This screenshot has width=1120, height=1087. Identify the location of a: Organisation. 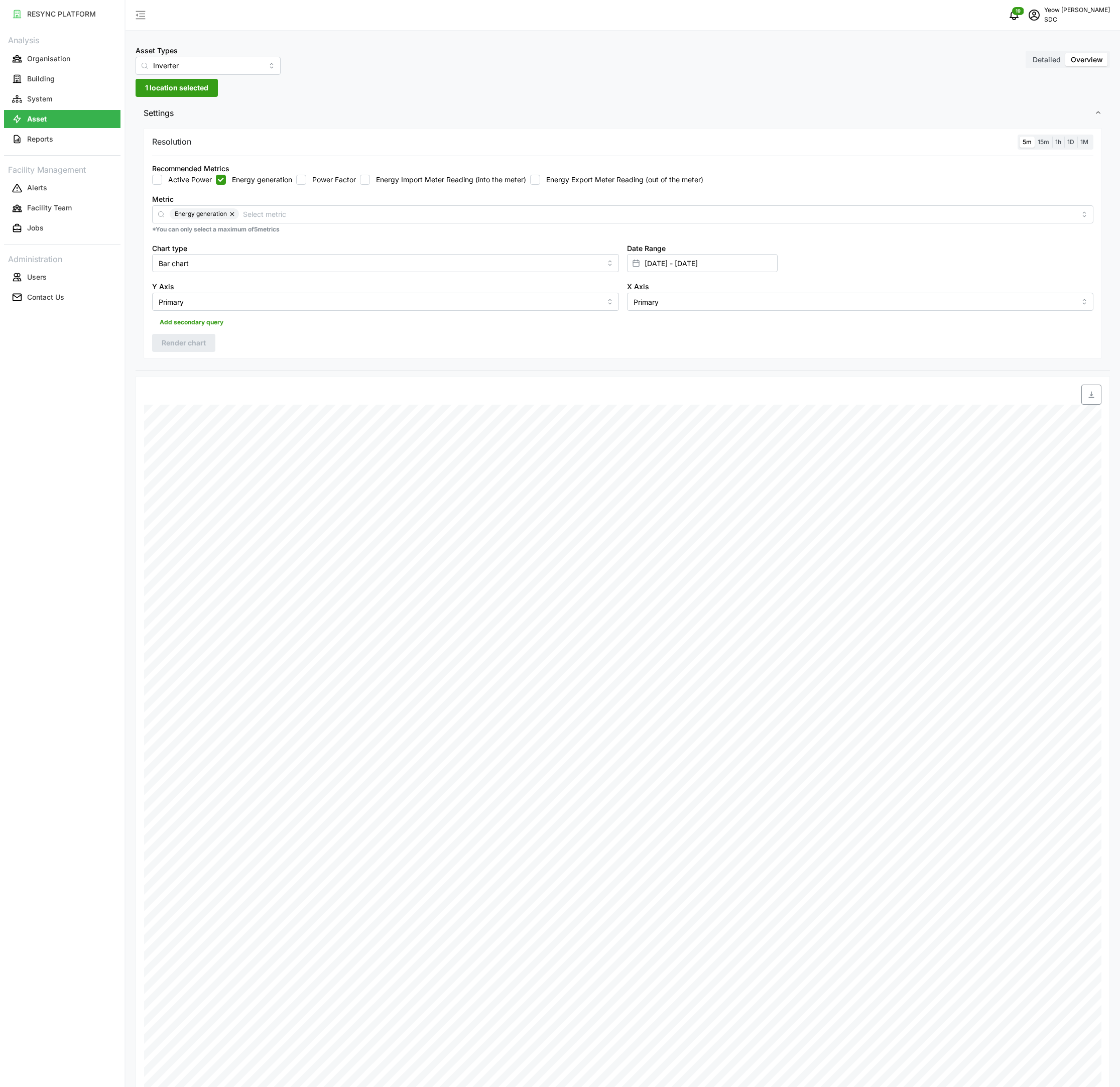
(62, 59).